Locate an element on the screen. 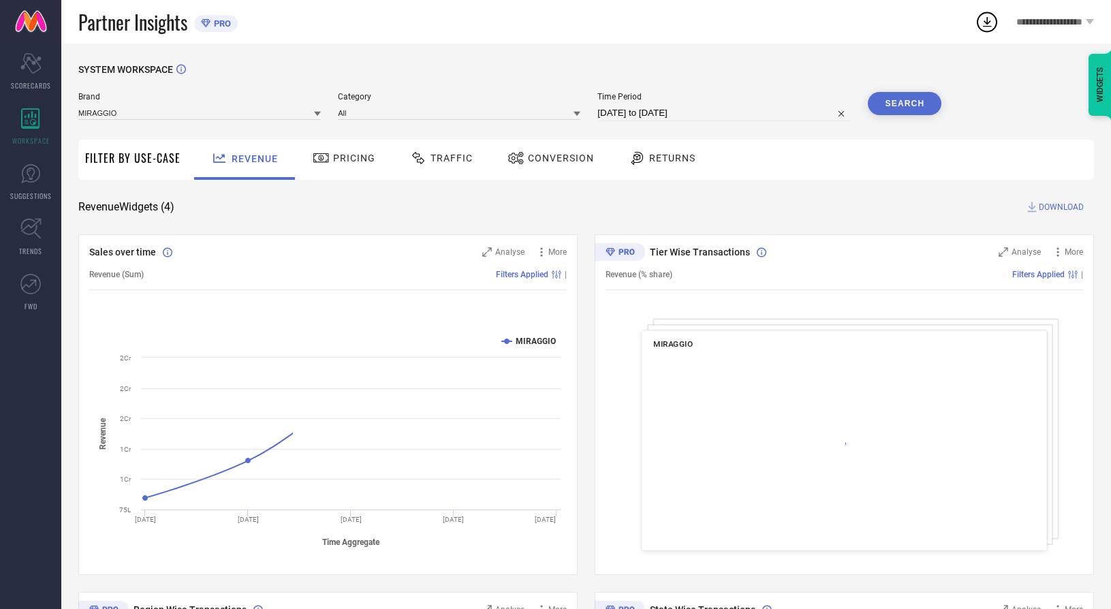 The image size is (1111, 609). input: Select time period is located at coordinates (724, 113).